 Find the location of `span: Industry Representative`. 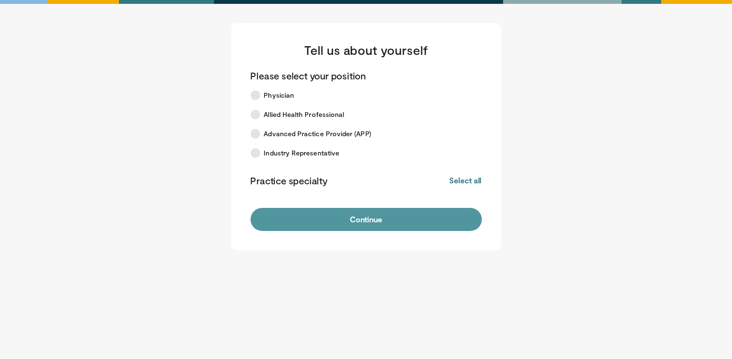

span: Industry Representative is located at coordinates (302, 153).